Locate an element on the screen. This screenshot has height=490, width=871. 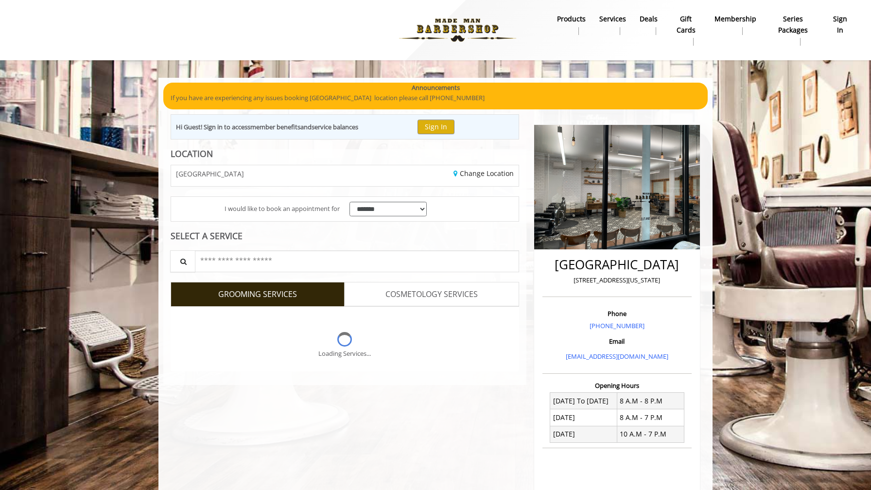
a: MembershipMembership is located at coordinates (736, 25).